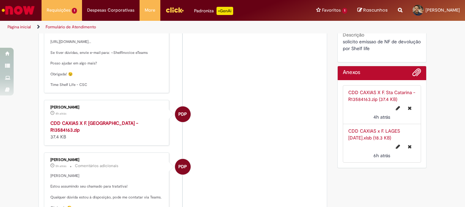  I want to click on span: 5h atrás, so click(61, 166).